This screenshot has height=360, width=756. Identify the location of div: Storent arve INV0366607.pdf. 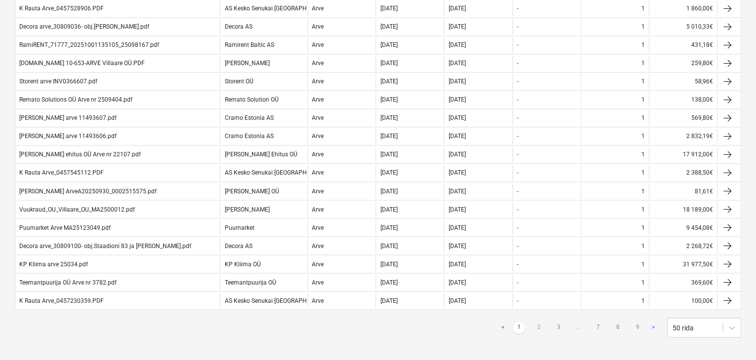
(58, 81).